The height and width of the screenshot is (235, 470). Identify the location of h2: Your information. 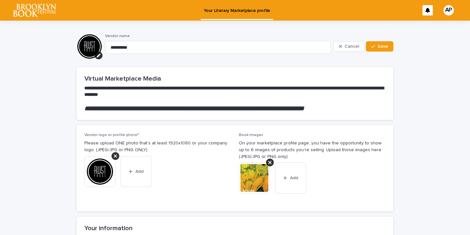
(235, 229).